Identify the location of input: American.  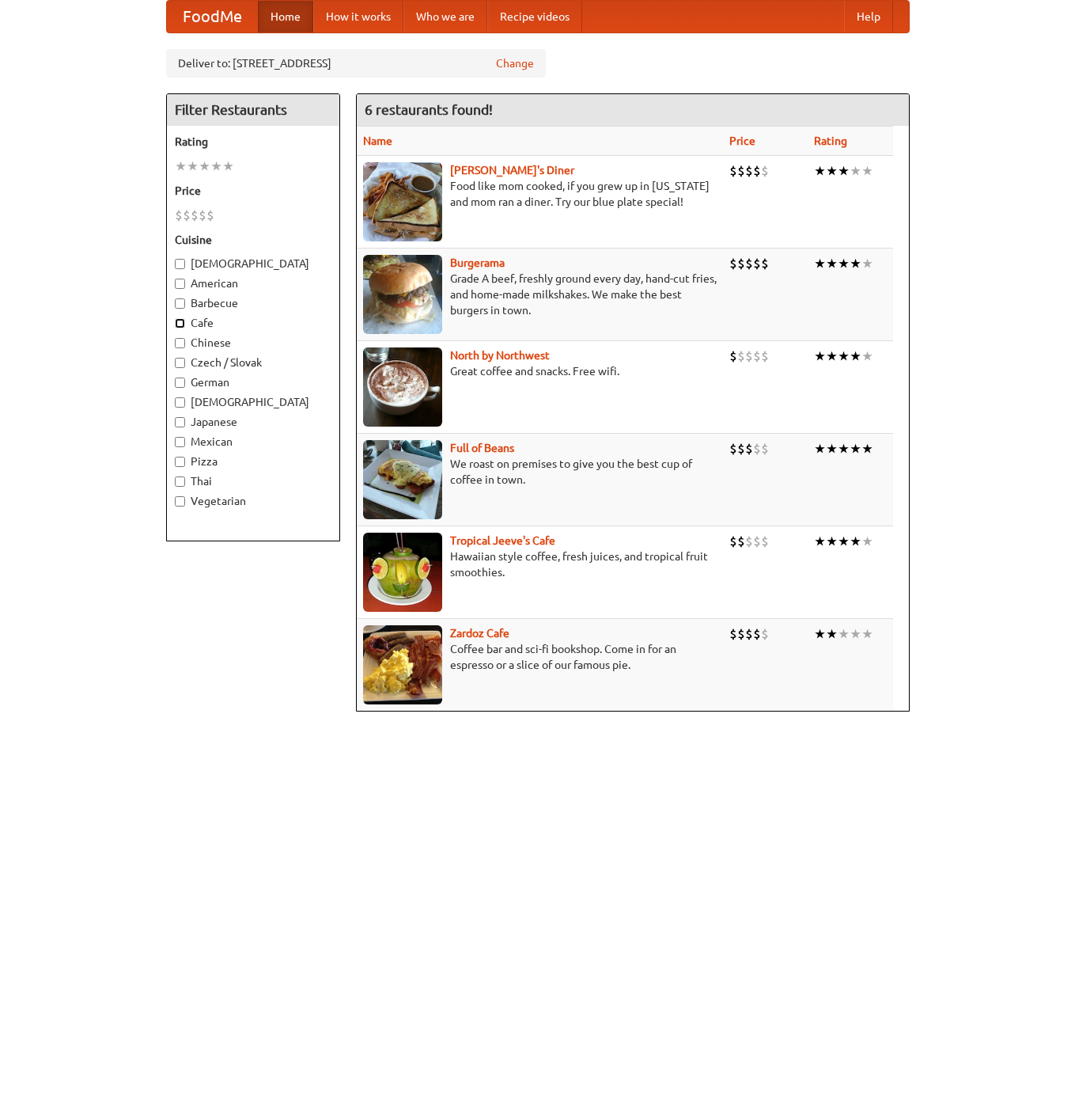
(180, 284).